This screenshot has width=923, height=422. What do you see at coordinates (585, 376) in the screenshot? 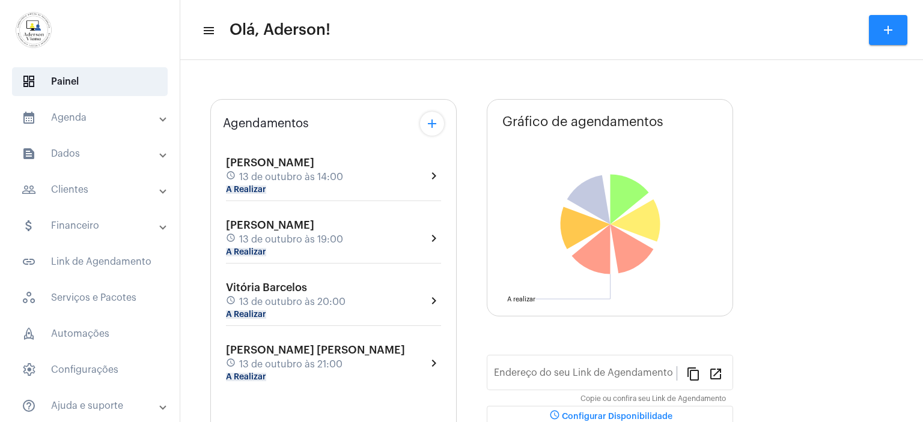
I see `input: Link` at bounding box center [585, 376].